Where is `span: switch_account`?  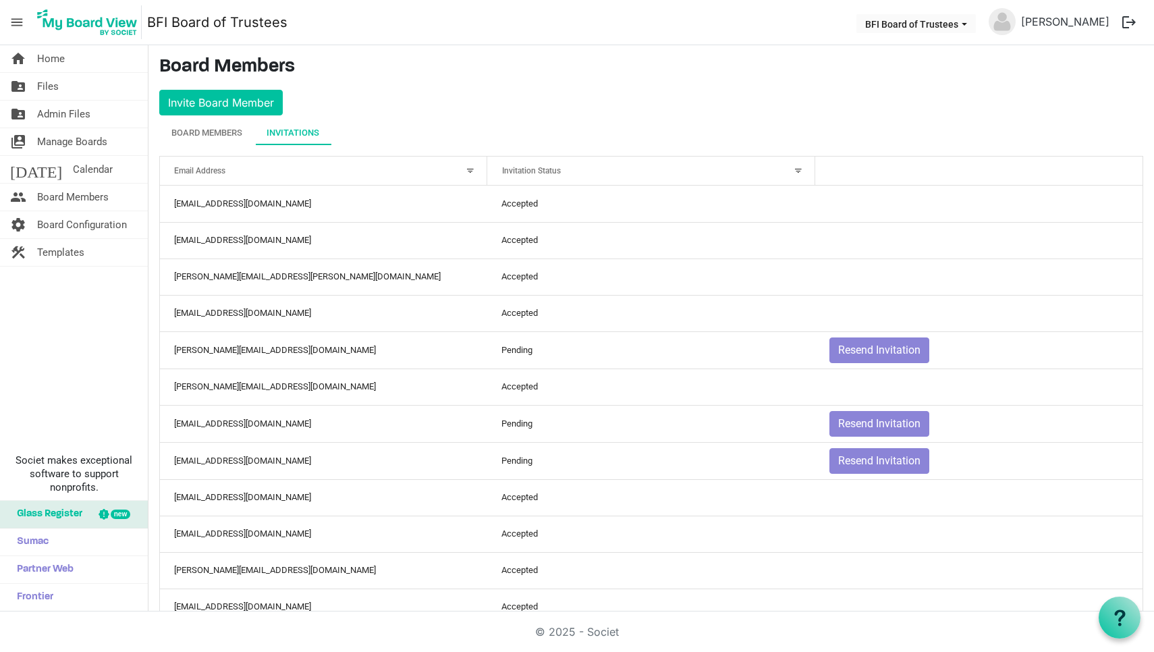
span: switch_account is located at coordinates (18, 142).